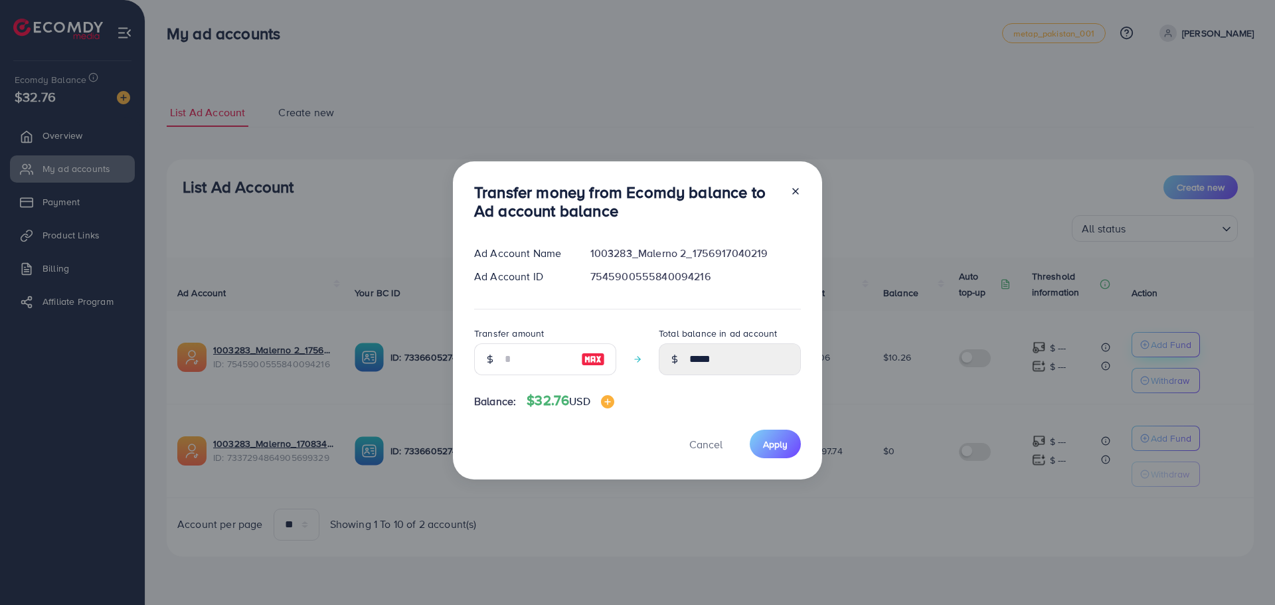 The image size is (1275, 605). I want to click on span: Cancel, so click(706, 444).